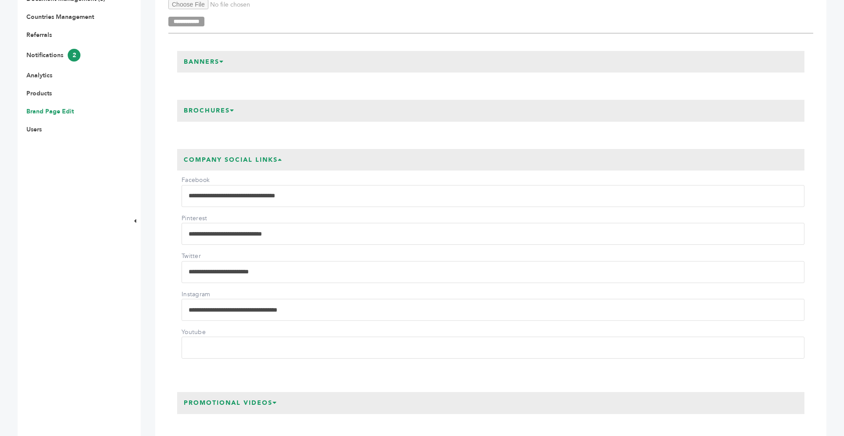 The image size is (844, 436). What do you see at coordinates (233, 160) in the screenshot?
I see `h3: Company Social Links` at bounding box center [233, 160].